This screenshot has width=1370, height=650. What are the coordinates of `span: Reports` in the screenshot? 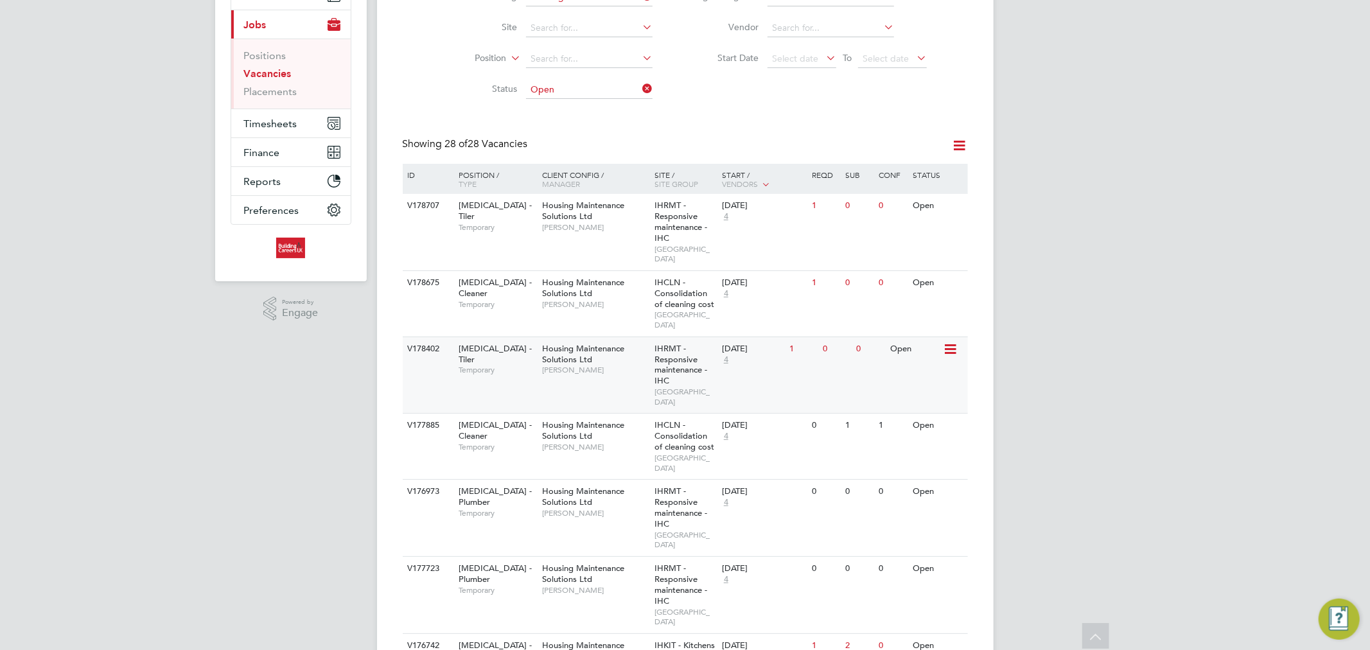 It's located at (263, 181).